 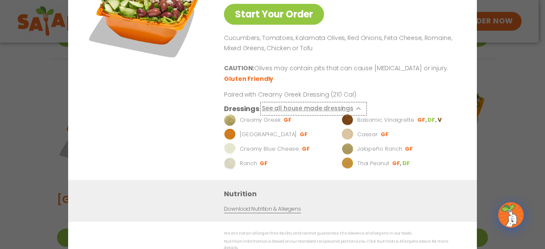 I want to click on button: See all house made dressings, so click(x=313, y=109).